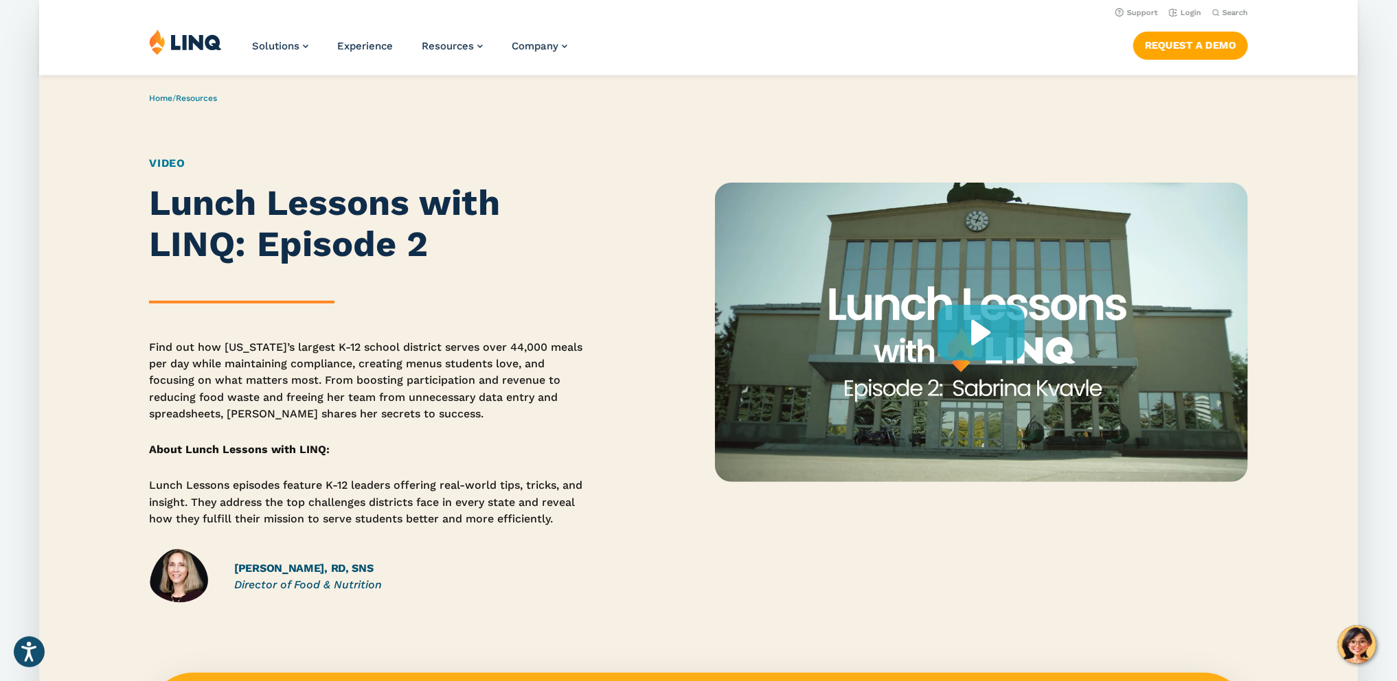  Describe the element at coordinates (280, 46) in the screenshot. I see `a: Solutions` at that location.